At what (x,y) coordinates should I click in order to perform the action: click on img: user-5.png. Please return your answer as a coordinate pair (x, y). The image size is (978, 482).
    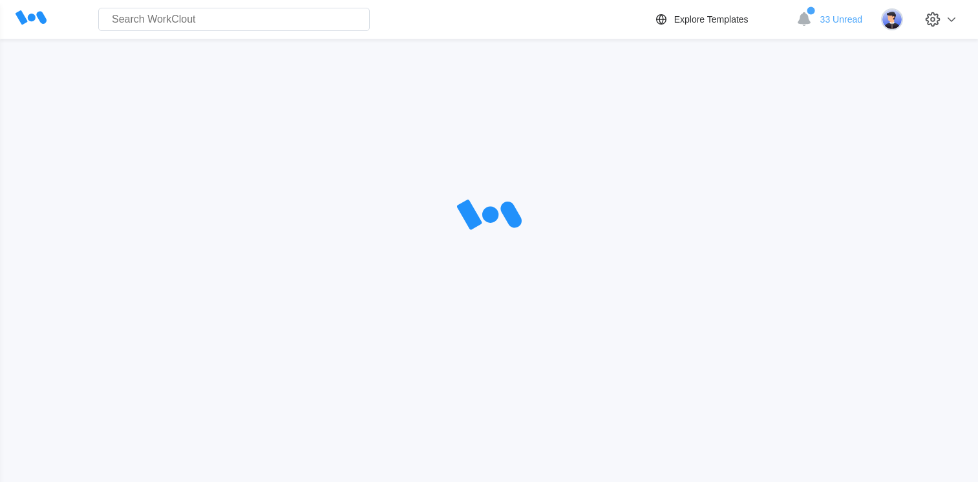
    Looking at the image, I should click on (892, 19).